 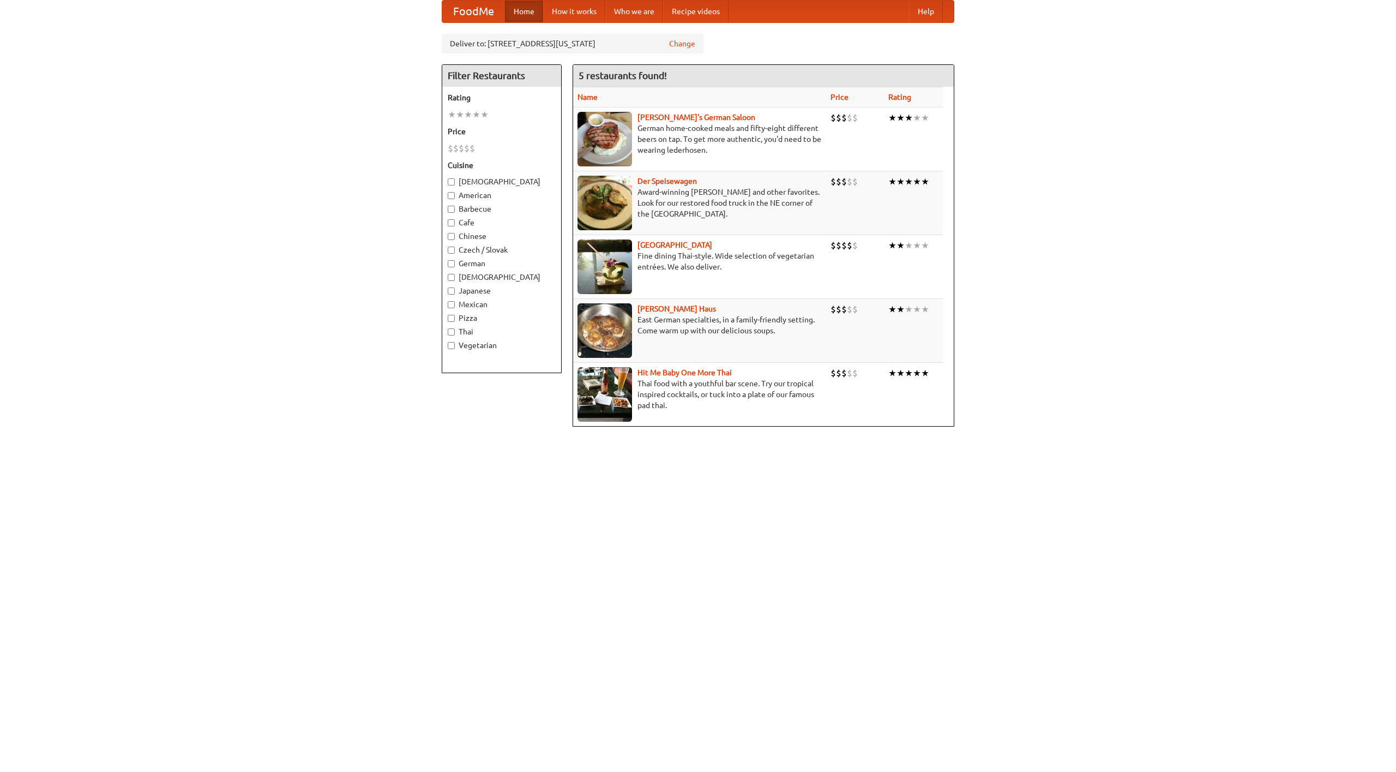 I want to click on h5: Cuisine, so click(x=502, y=165).